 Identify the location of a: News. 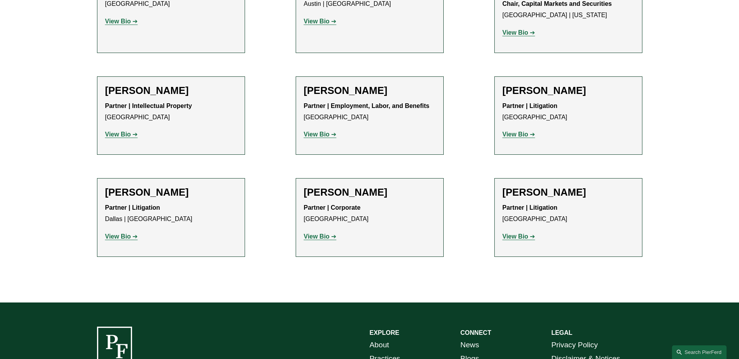
(470, 345).